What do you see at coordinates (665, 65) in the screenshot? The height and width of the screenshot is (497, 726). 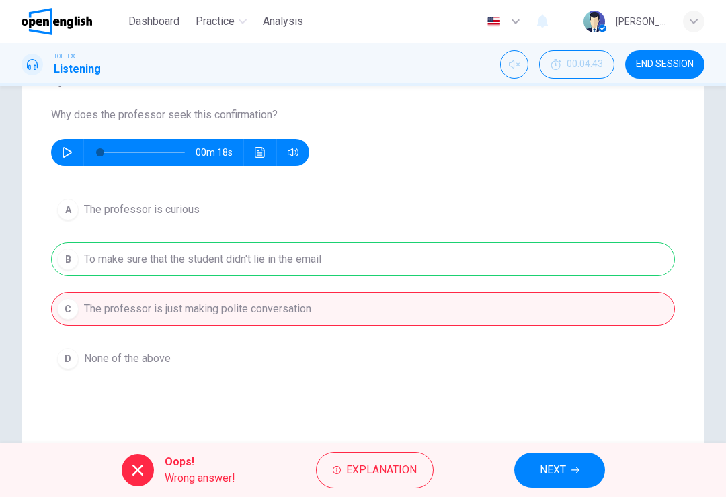 I see `button: END SESSION` at bounding box center [665, 65].